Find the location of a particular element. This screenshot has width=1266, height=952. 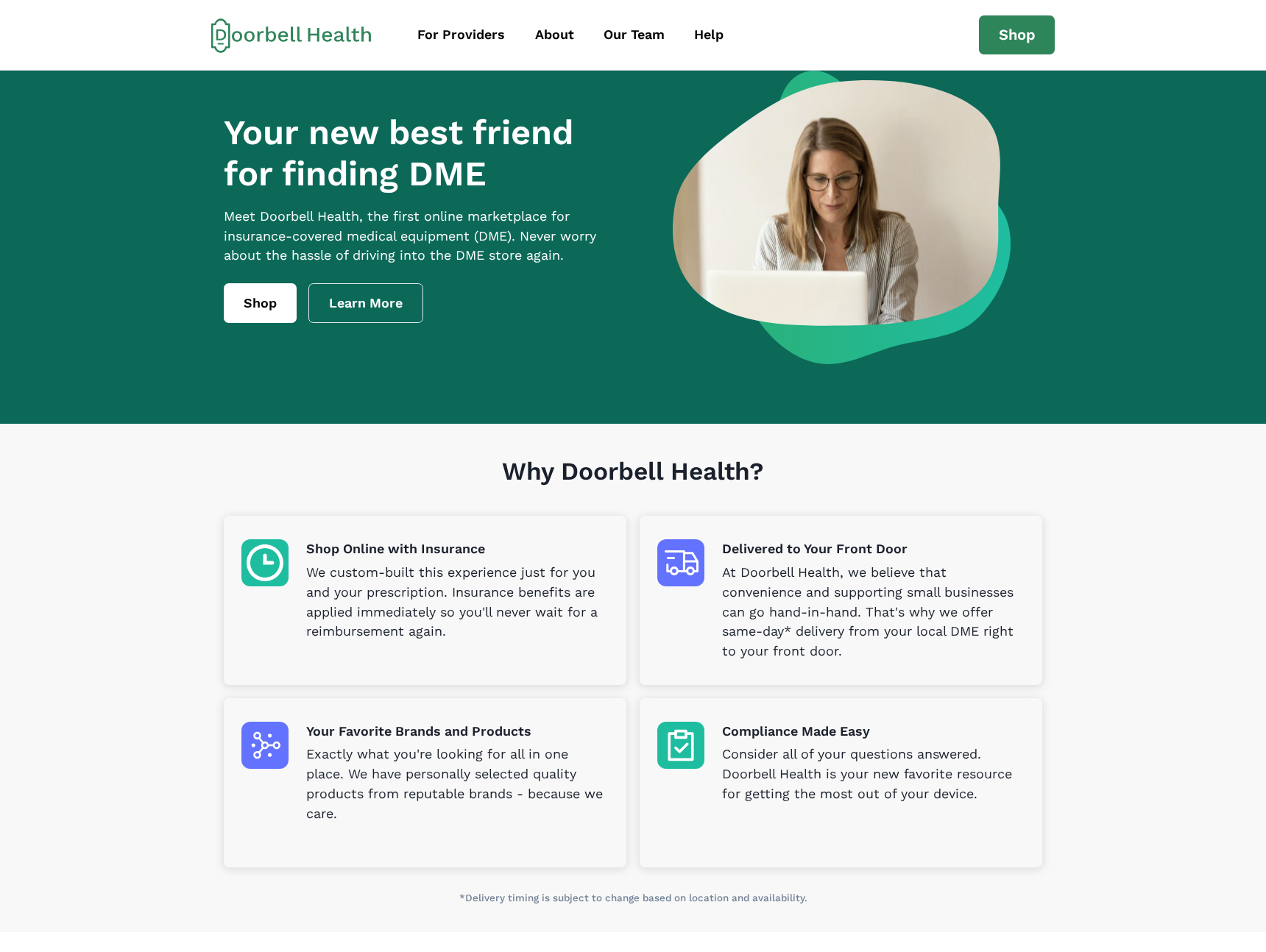

div: Our Team is located at coordinates (633, 34).